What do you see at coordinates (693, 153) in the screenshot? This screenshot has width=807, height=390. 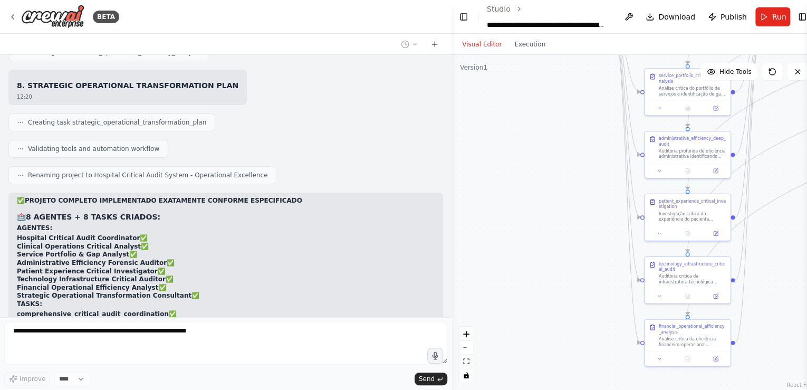 I see `div: Auditoria profunda de eficiência administrativa identificando ineficiências ocultas. AUDITORIA CR...` at bounding box center [693, 153].